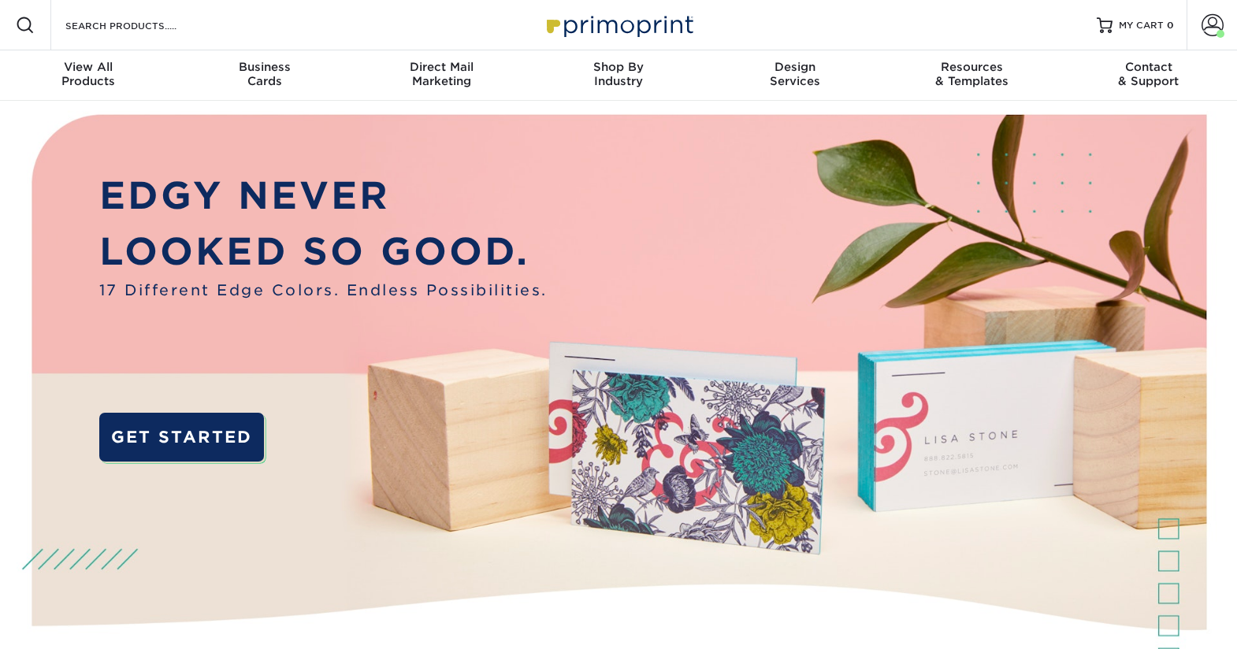  Describe the element at coordinates (140, 25) in the screenshot. I see `input: SEARCH PRODUCTS.....` at that location.